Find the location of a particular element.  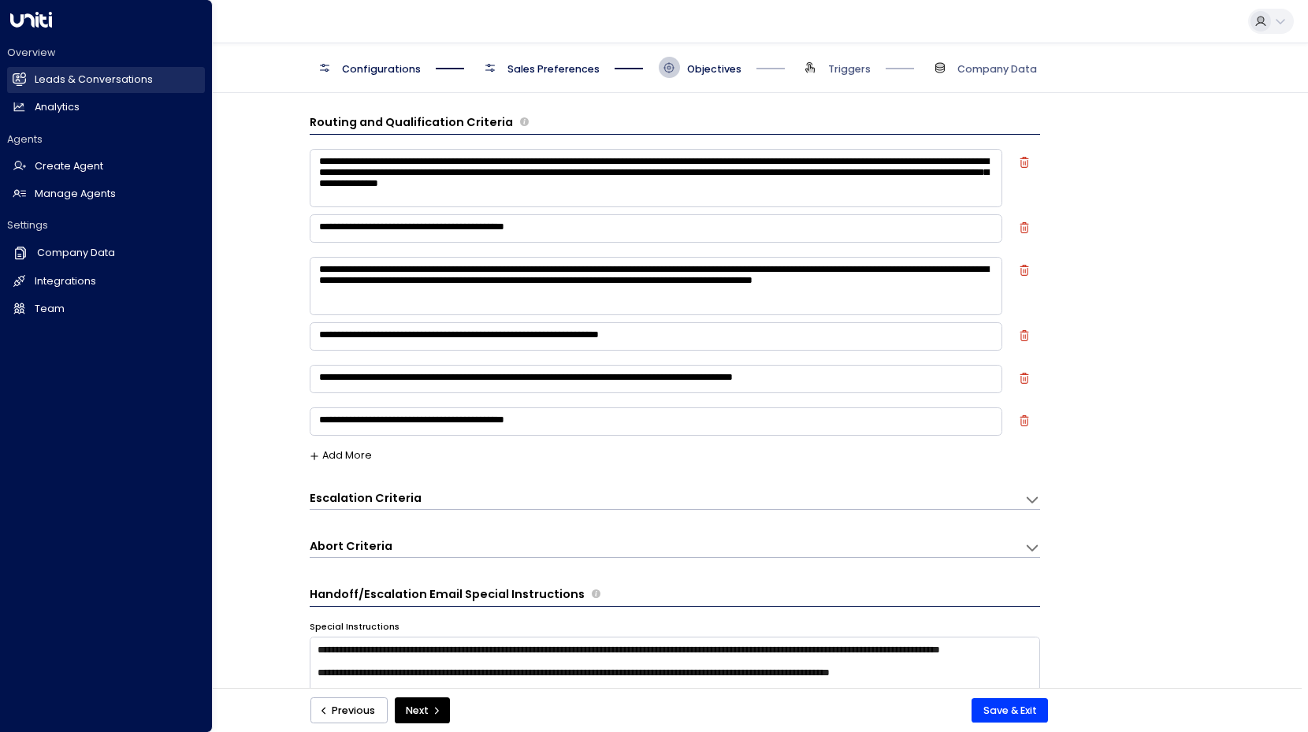

h2: Overview is located at coordinates (106, 53).